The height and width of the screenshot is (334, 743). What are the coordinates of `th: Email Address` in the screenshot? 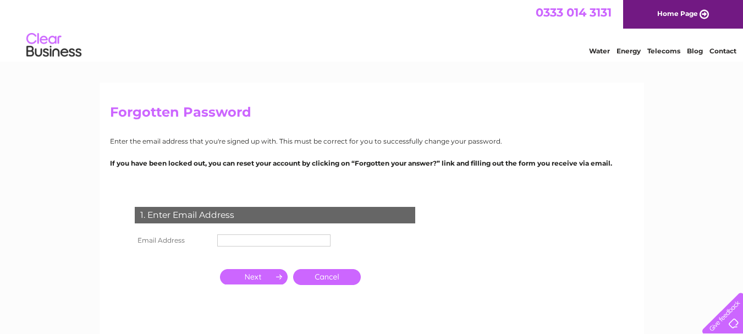 It's located at (173, 240).